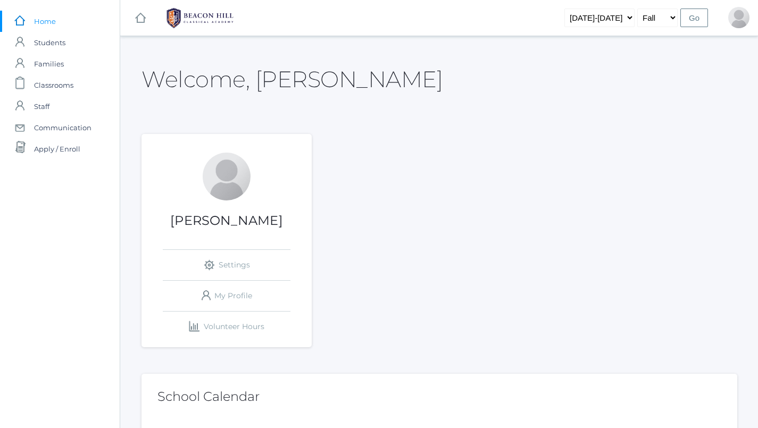 The height and width of the screenshot is (428, 758). I want to click on a: My Profile, so click(226, 296).